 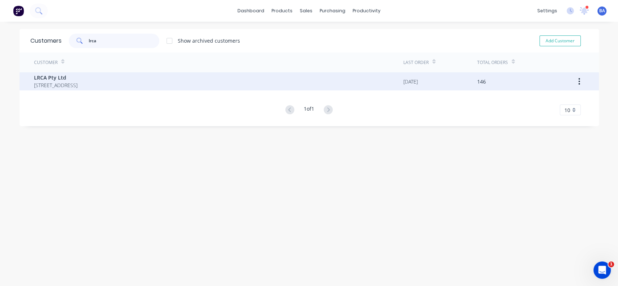 What do you see at coordinates (602, 11) in the screenshot?
I see `span: BA` at bounding box center [602, 11].